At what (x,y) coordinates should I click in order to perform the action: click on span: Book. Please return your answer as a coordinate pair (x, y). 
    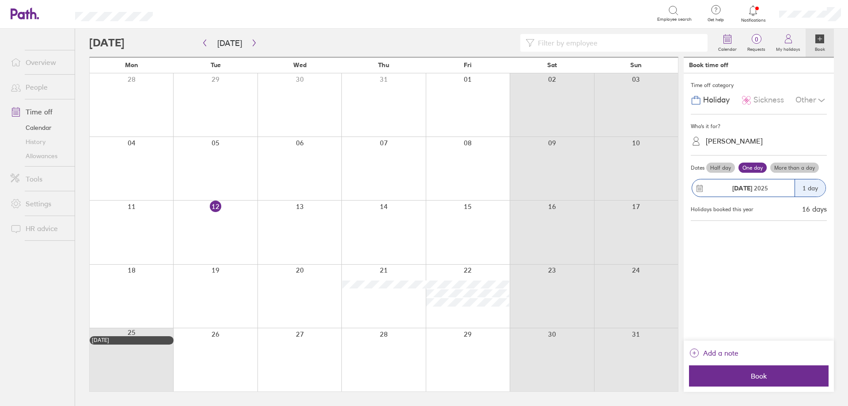
    Looking at the image, I should click on (759, 376).